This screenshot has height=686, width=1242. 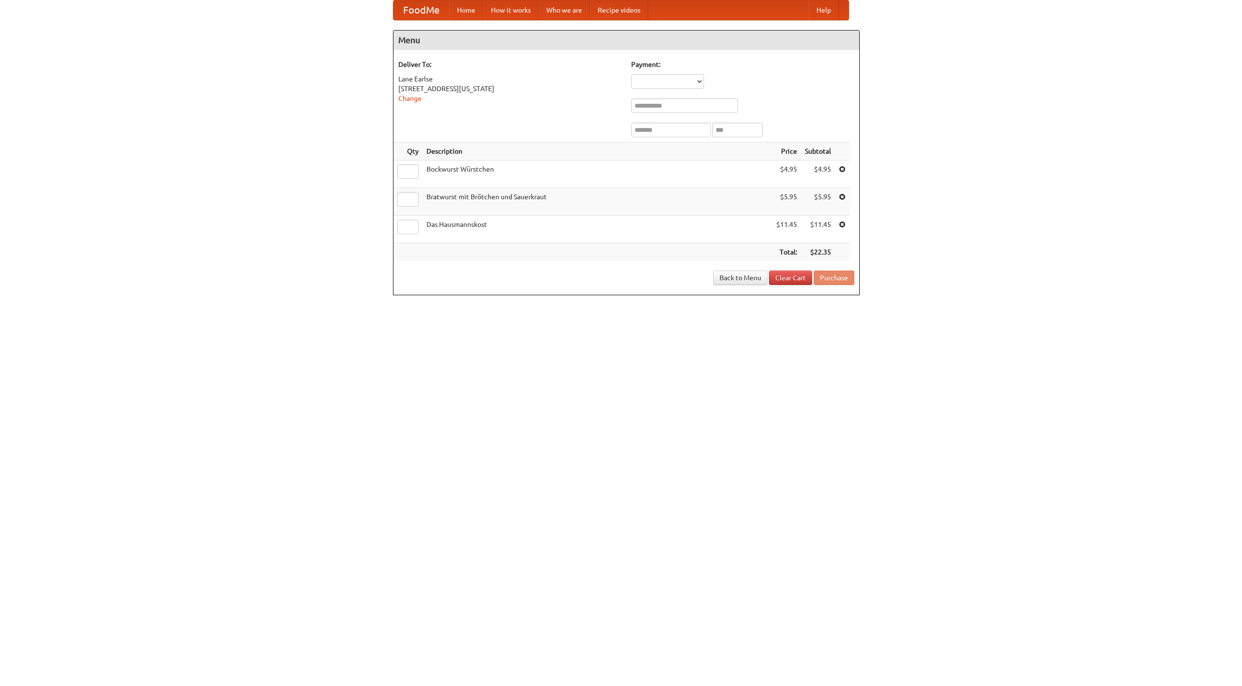 I want to click on h5: Deliver To:, so click(x=510, y=65).